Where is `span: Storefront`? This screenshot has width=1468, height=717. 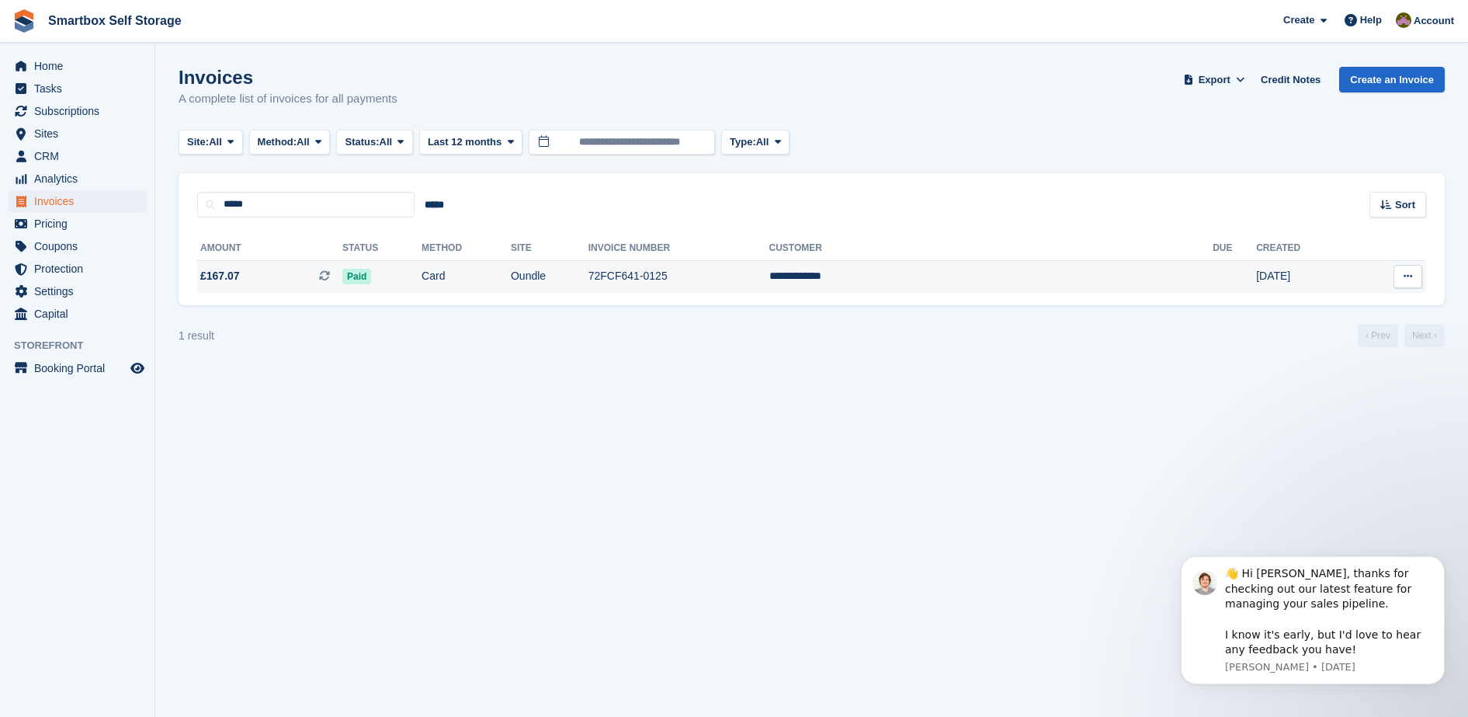 span: Storefront is located at coordinates (84, 346).